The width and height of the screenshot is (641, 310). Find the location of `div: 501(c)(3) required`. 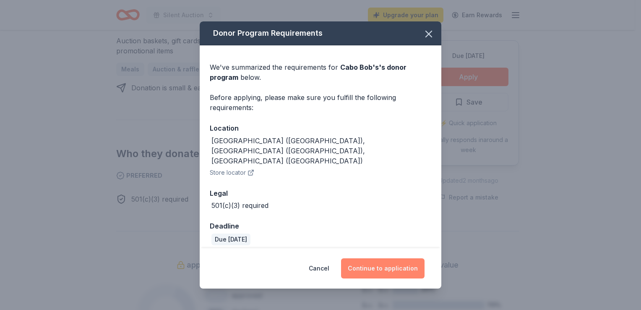

div: 501(c)(3) required is located at coordinates (240, 205).